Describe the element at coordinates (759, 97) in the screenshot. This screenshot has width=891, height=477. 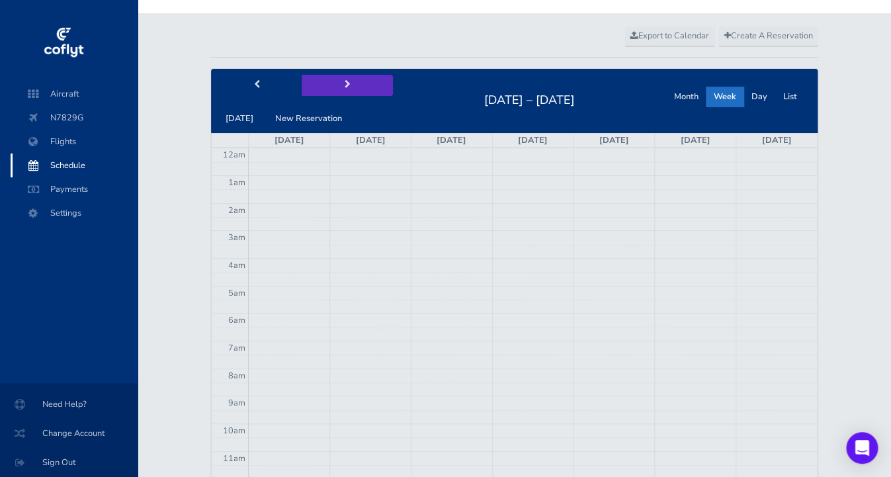
I see `button: Day` at that location.